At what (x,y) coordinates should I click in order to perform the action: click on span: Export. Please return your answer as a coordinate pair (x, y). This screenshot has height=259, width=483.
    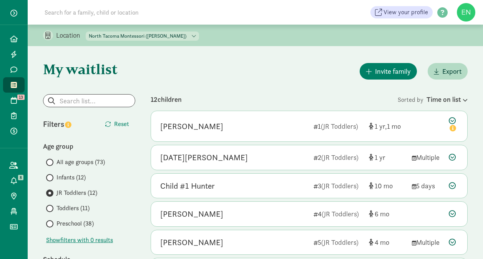
    Looking at the image, I should click on (452, 71).